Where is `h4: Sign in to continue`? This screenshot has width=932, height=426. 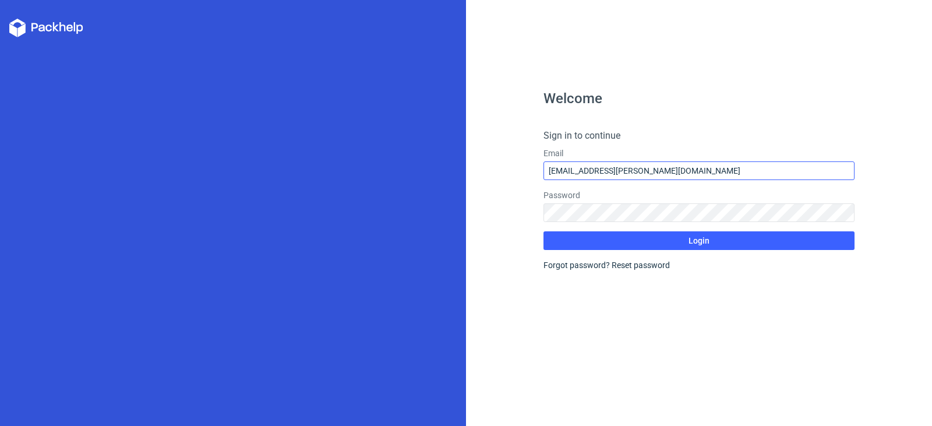
h4: Sign in to continue is located at coordinates (698, 136).